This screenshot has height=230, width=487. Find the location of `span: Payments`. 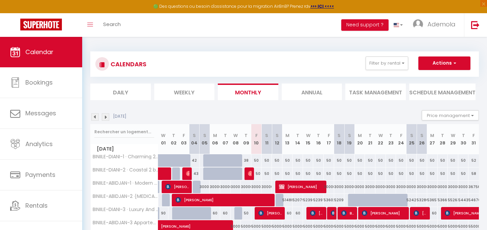

span: Payments is located at coordinates (40, 174).